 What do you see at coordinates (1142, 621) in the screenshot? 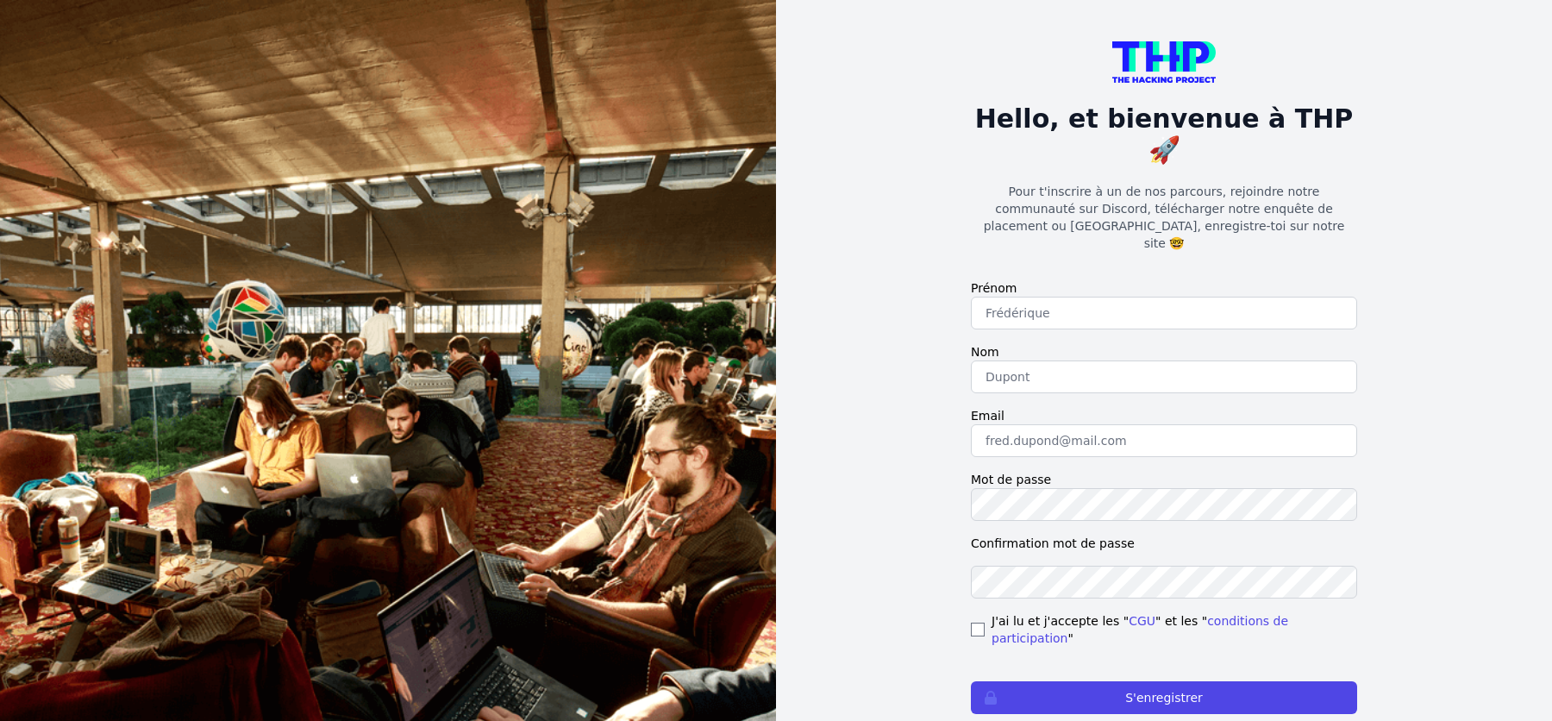
I see `a: CGU` at bounding box center [1142, 621].